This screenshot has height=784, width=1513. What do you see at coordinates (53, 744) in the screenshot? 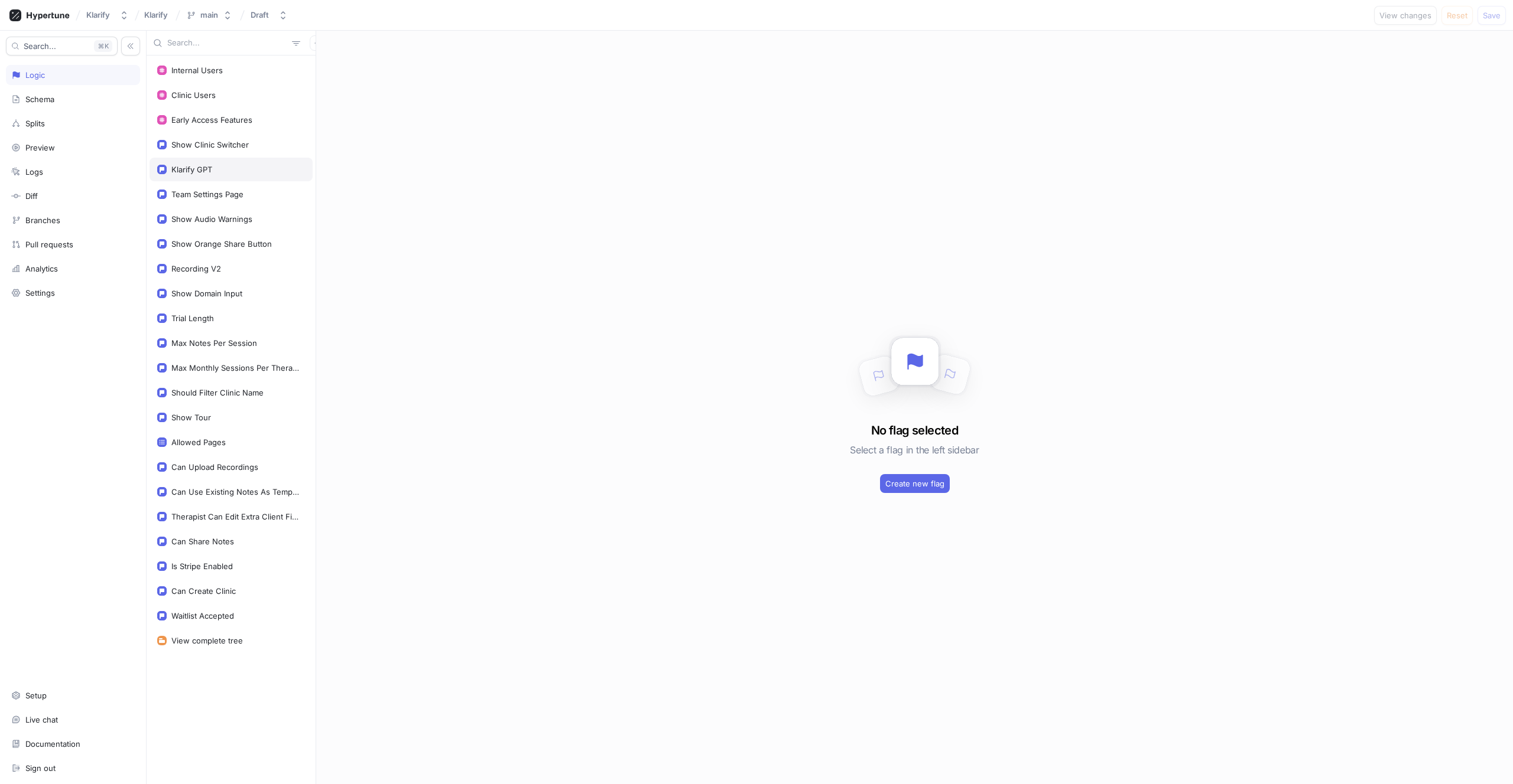
I see `div: Documentation` at bounding box center [53, 744].